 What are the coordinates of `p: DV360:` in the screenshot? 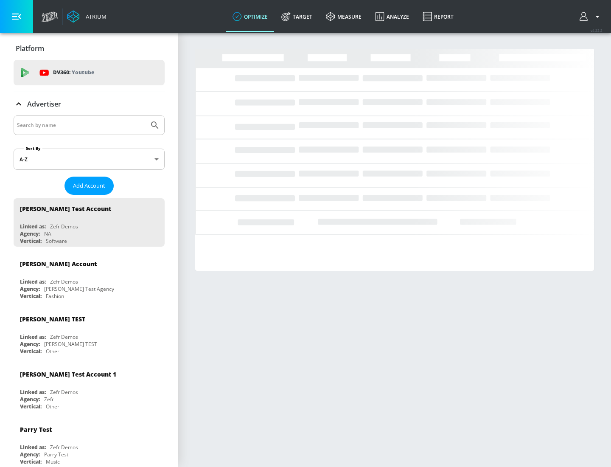 It's located at (73, 73).